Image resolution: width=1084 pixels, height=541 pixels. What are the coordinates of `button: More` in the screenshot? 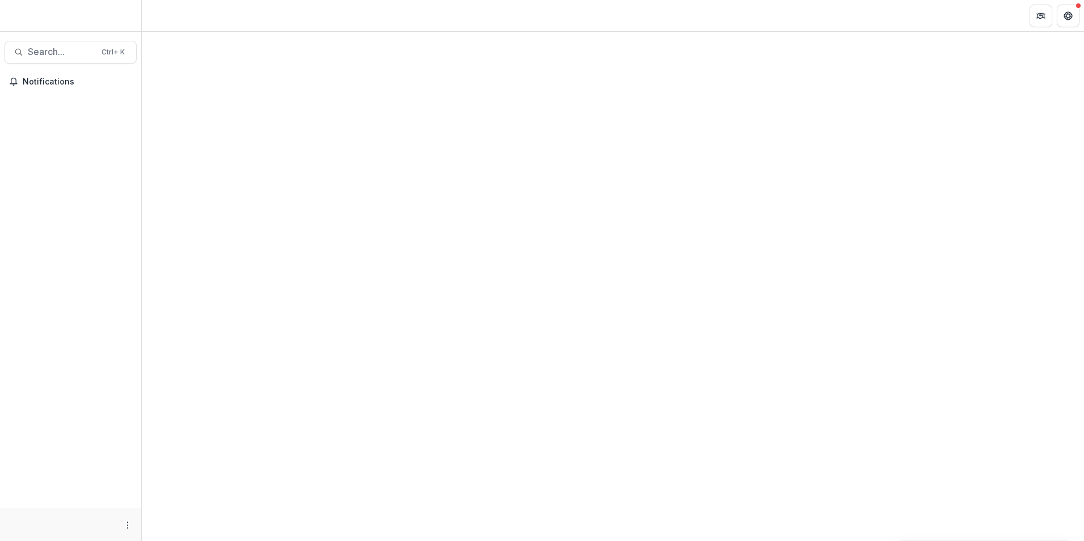 It's located at (128, 525).